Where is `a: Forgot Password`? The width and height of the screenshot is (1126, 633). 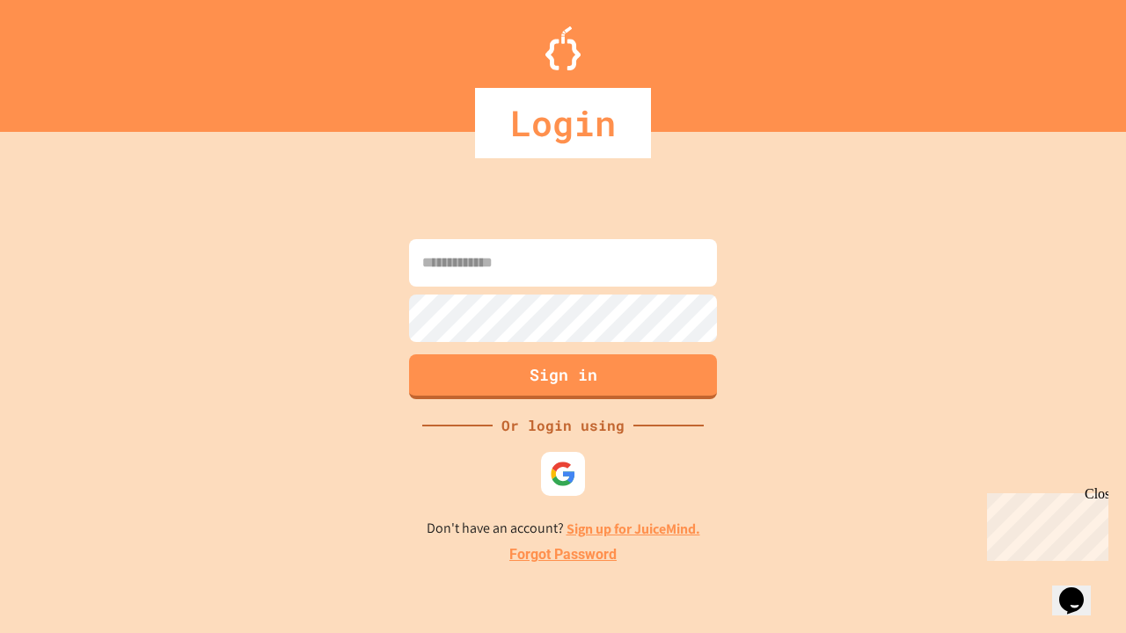
a: Forgot Password is located at coordinates (563, 555).